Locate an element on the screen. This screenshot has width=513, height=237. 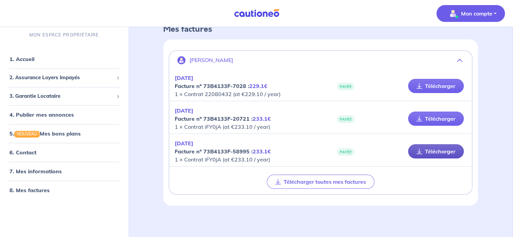
p: MON ESPACE PROPRIÉTAIRE is located at coordinates (64, 35).